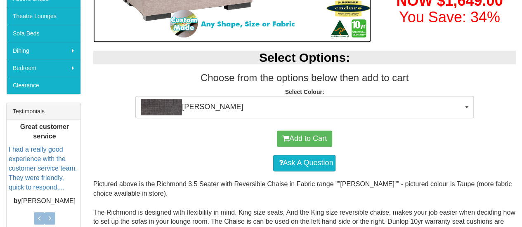 The height and width of the screenshot is (227, 522). I want to click on img: Morgan Slate, so click(161, 107).